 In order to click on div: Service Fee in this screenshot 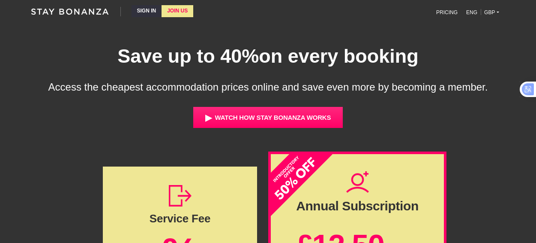, I will do `click(180, 218)`.